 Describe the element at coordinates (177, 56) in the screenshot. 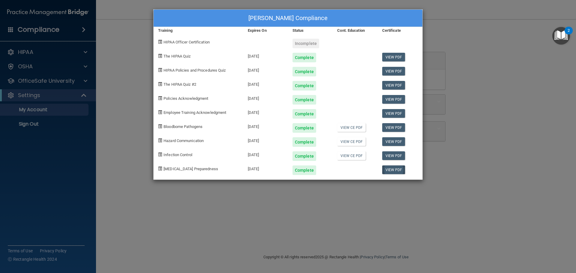

I see `span: The HIPAA Quiz` at that location.